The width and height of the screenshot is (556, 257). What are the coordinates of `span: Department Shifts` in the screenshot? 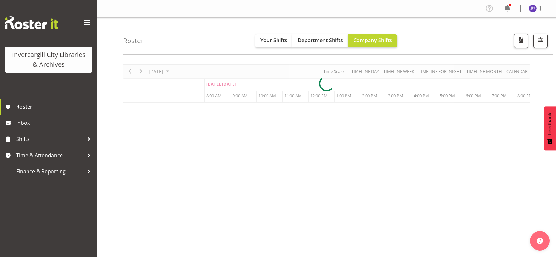 It's located at (320, 40).